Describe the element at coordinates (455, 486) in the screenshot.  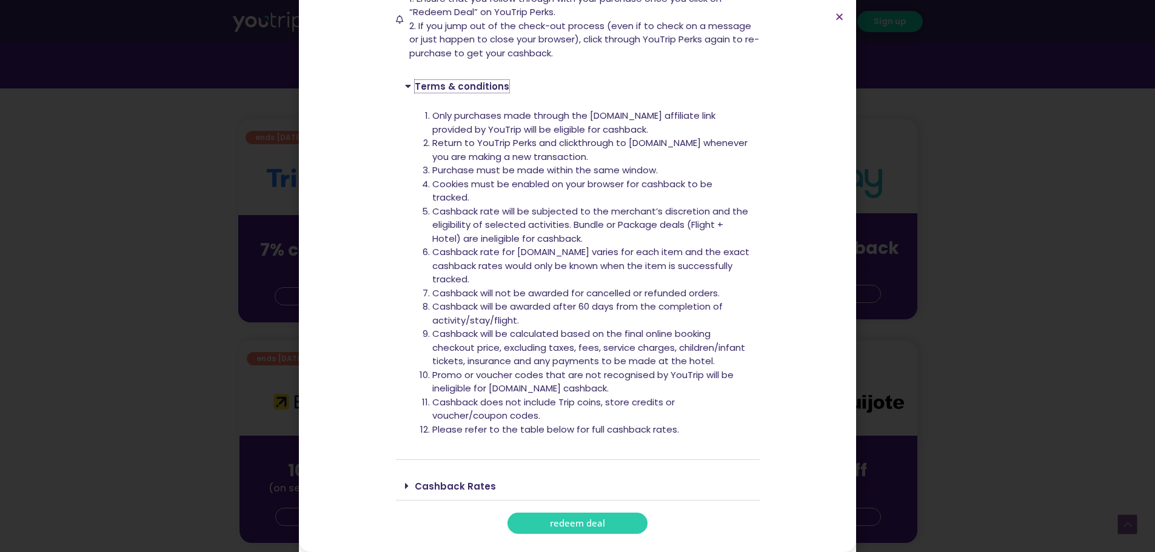
I see `a: Cashback Rates` at that location.